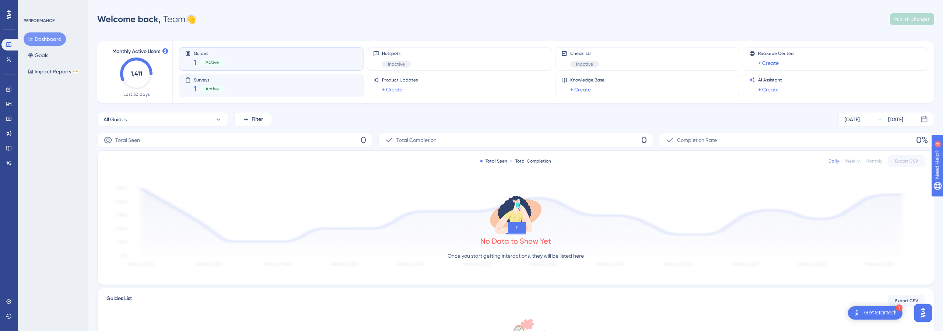 This screenshot has height=331, width=943. Describe the element at coordinates (912, 19) in the screenshot. I see `button: Publish Changes` at that location.